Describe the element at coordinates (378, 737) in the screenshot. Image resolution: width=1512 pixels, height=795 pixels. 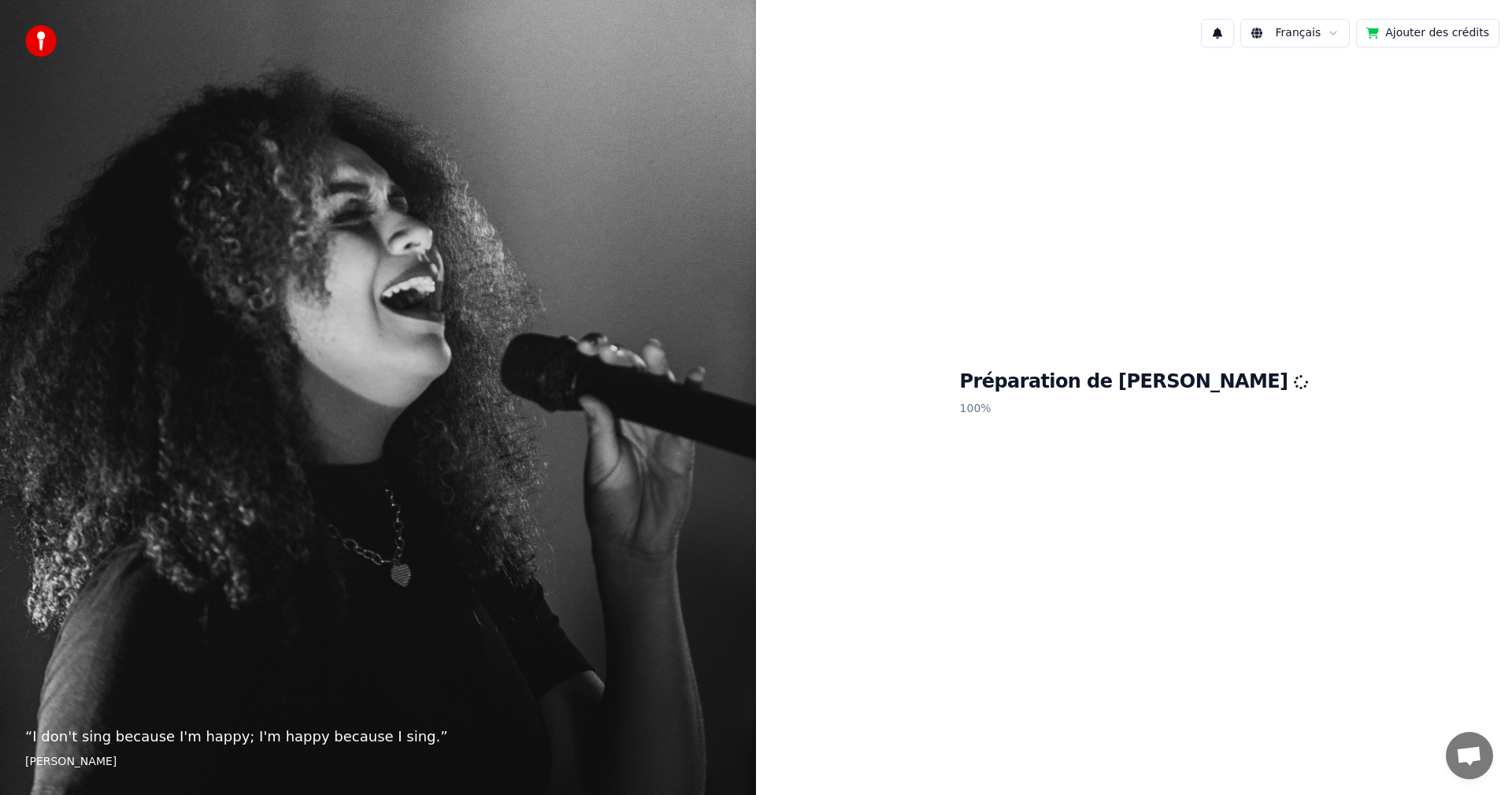
I see `p: “ I don't sing because I'm happy; I'm happy because I sing. ”` at that location.